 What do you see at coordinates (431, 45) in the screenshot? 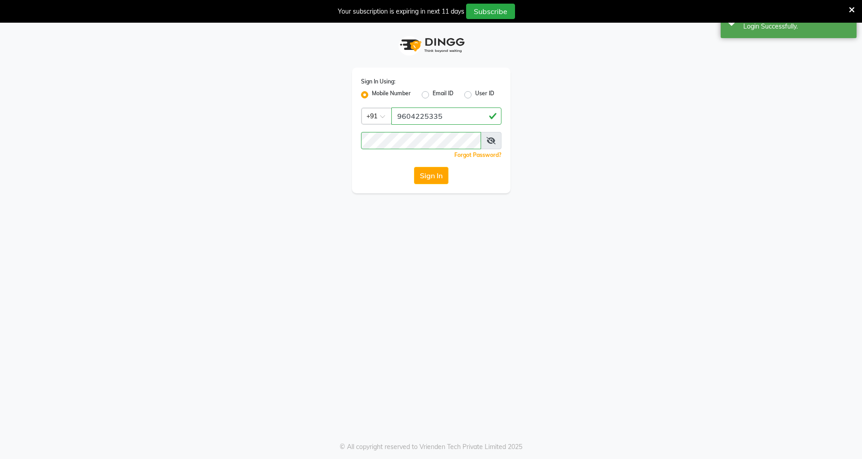
I see `img: logo1.svg` at bounding box center [431, 45].